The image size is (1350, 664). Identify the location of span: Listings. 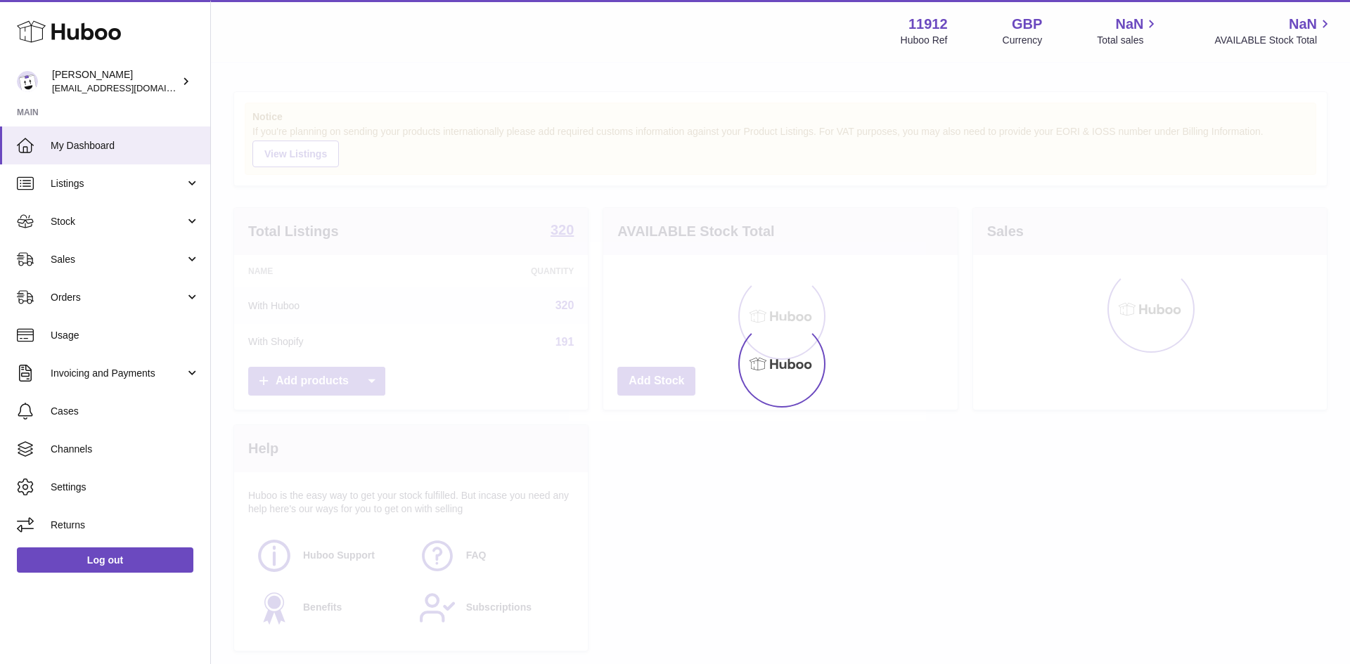
(117, 184).